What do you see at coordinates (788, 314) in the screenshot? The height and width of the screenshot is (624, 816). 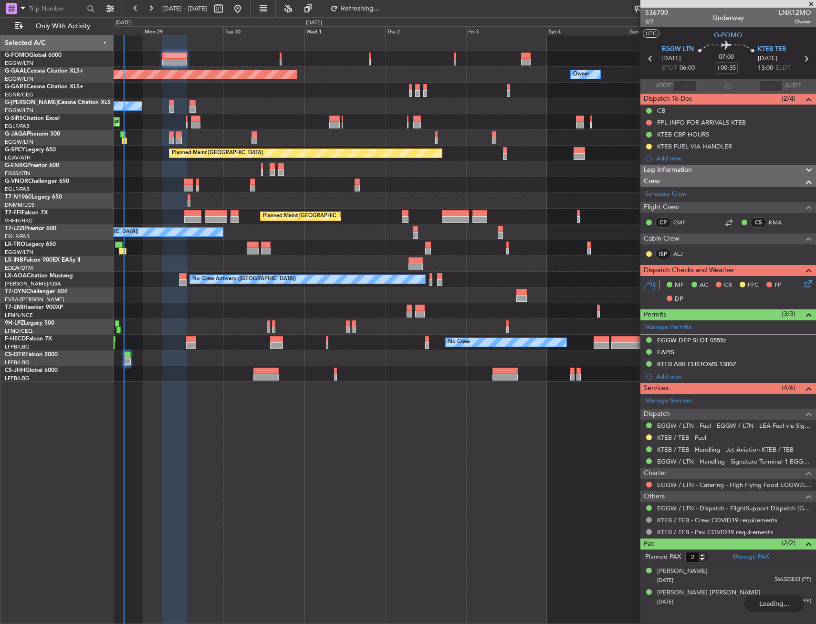 I see `span: (3/3)` at bounding box center [788, 314].